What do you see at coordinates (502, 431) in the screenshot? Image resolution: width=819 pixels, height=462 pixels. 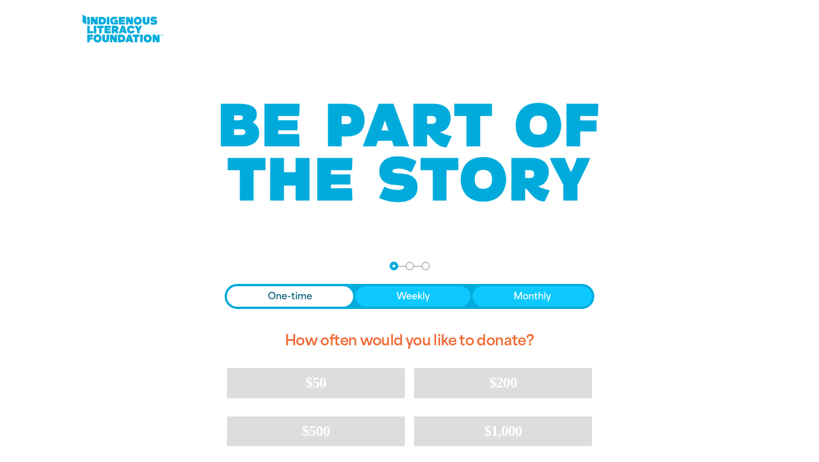 I see `button: $1,000` at bounding box center [502, 431].